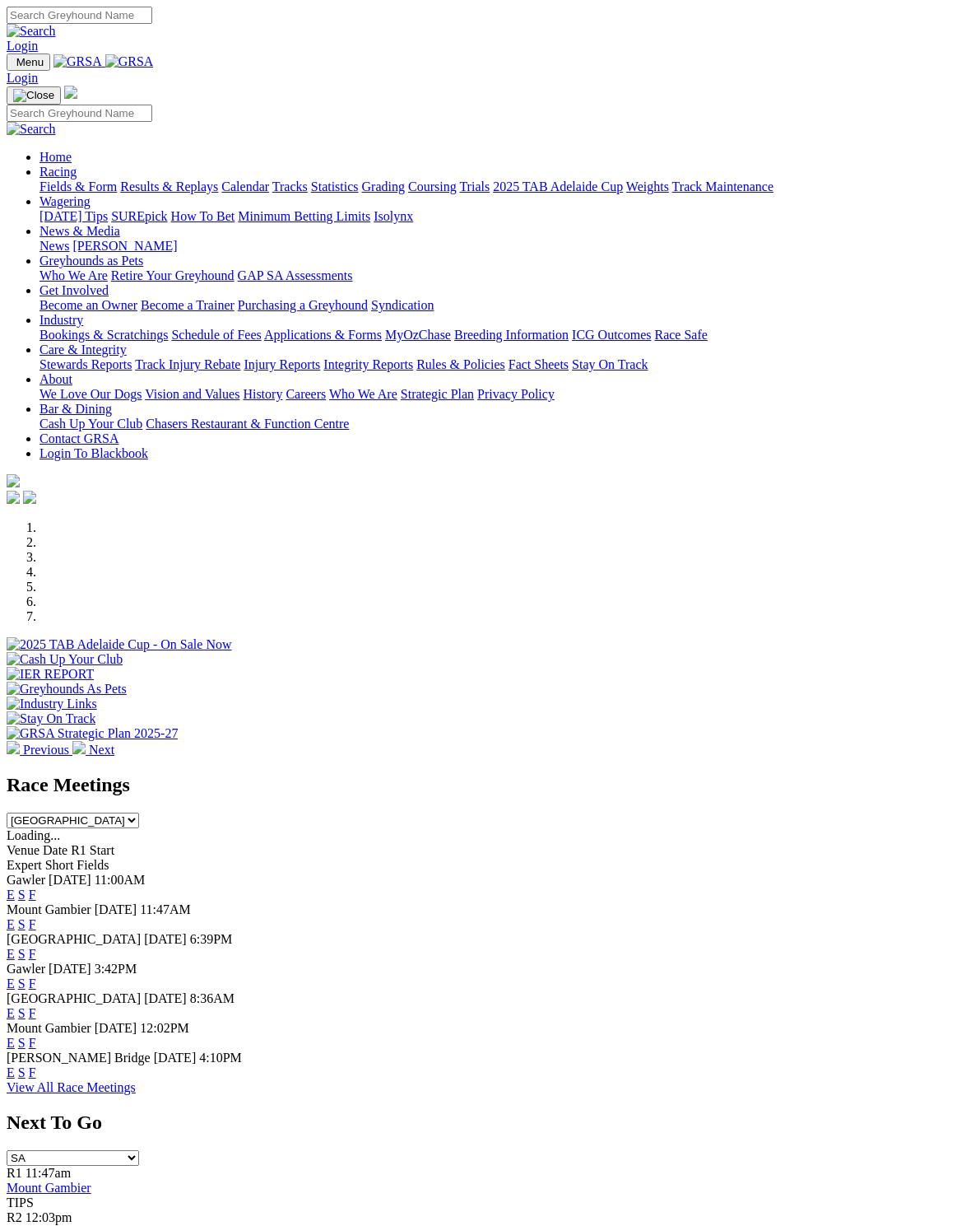  Describe the element at coordinates (506, 305) in the screenshot. I see `div: Get Involved` at that location.